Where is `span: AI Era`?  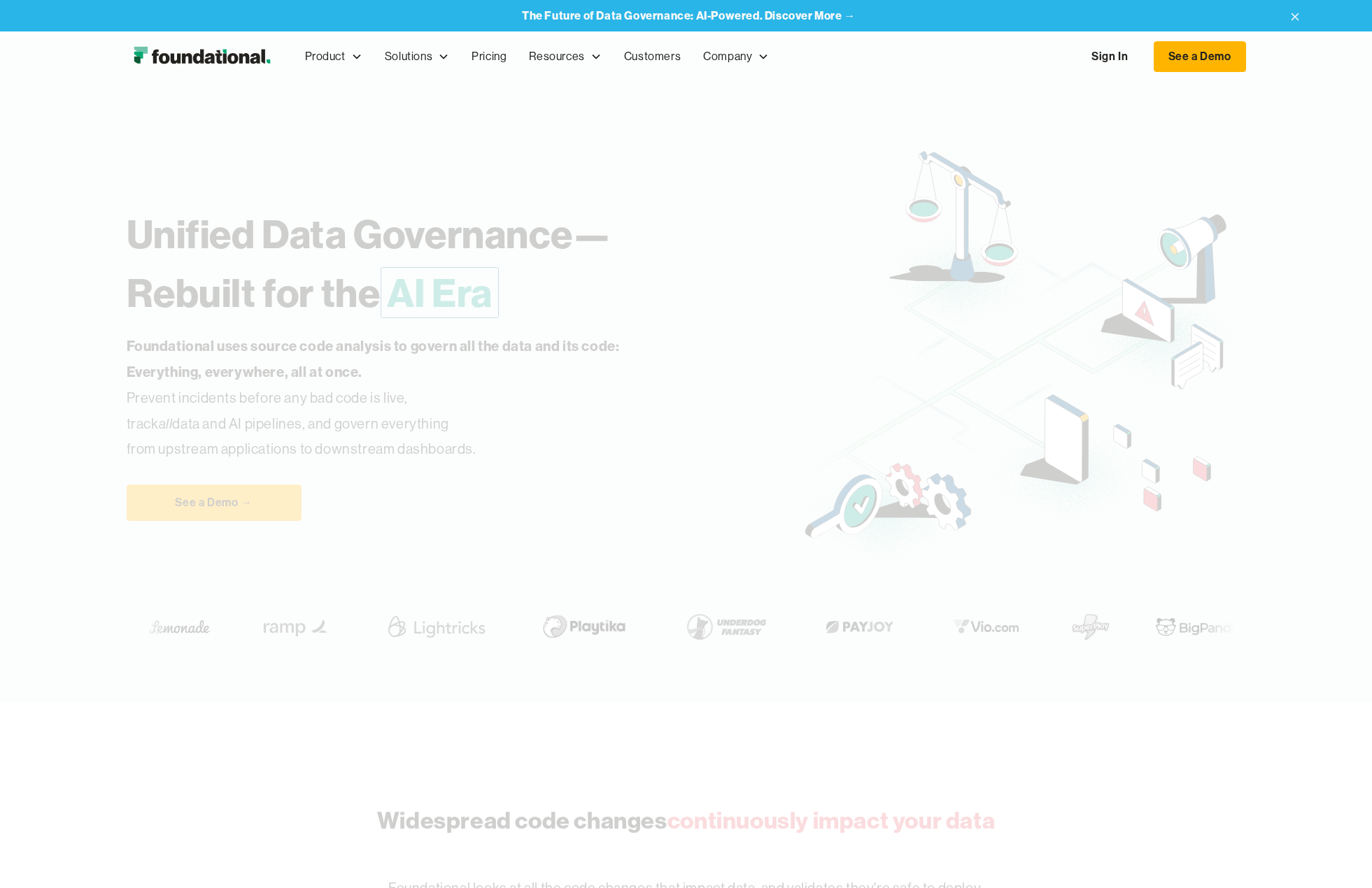
span: AI Era is located at coordinates (440, 292).